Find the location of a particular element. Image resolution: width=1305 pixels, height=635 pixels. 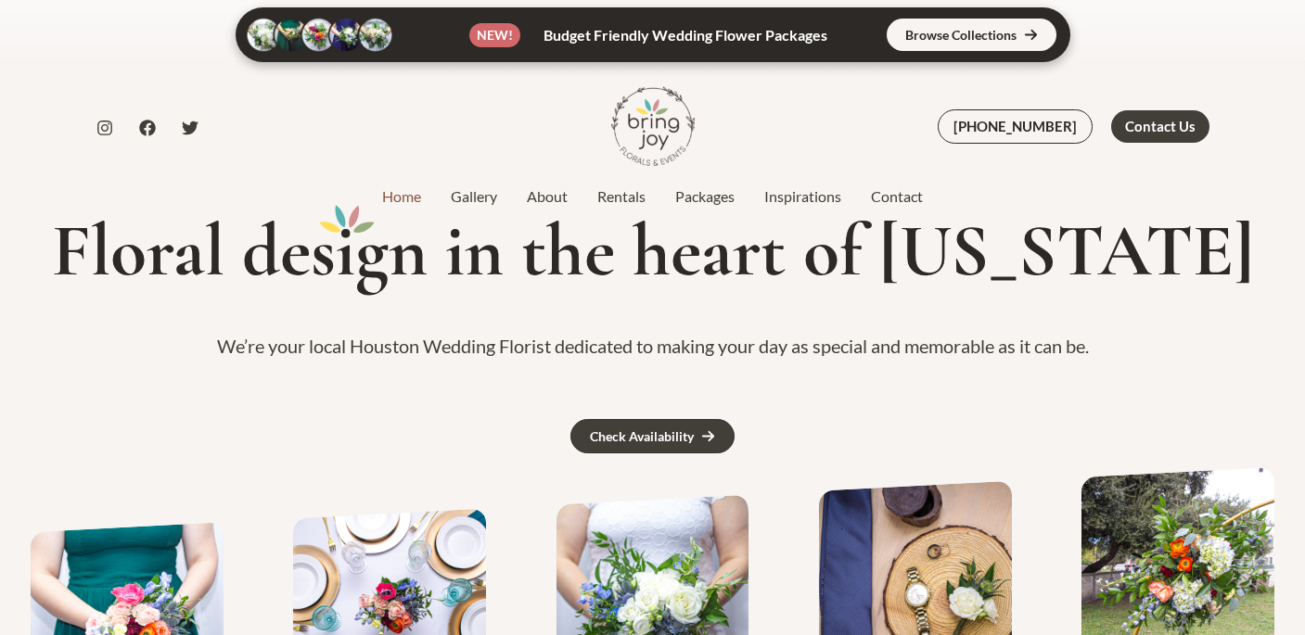

mark: i is located at coordinates (345, 251).